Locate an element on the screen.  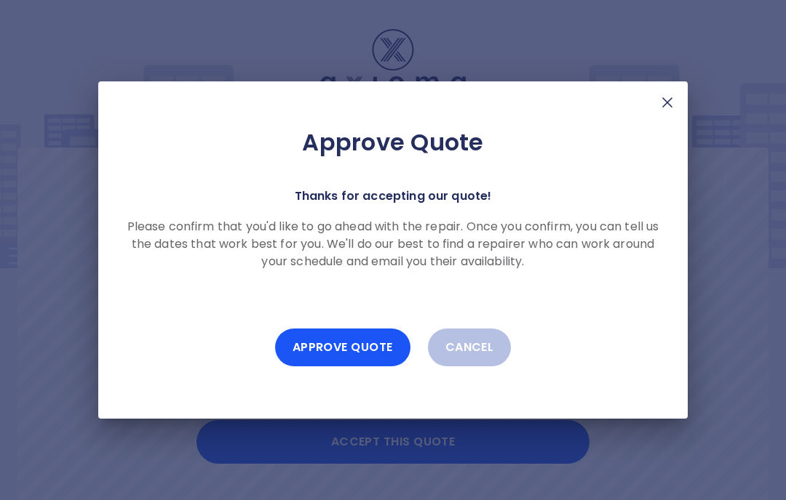
p: Thanks for accepting our quote! is located at coordinates (393, 196).